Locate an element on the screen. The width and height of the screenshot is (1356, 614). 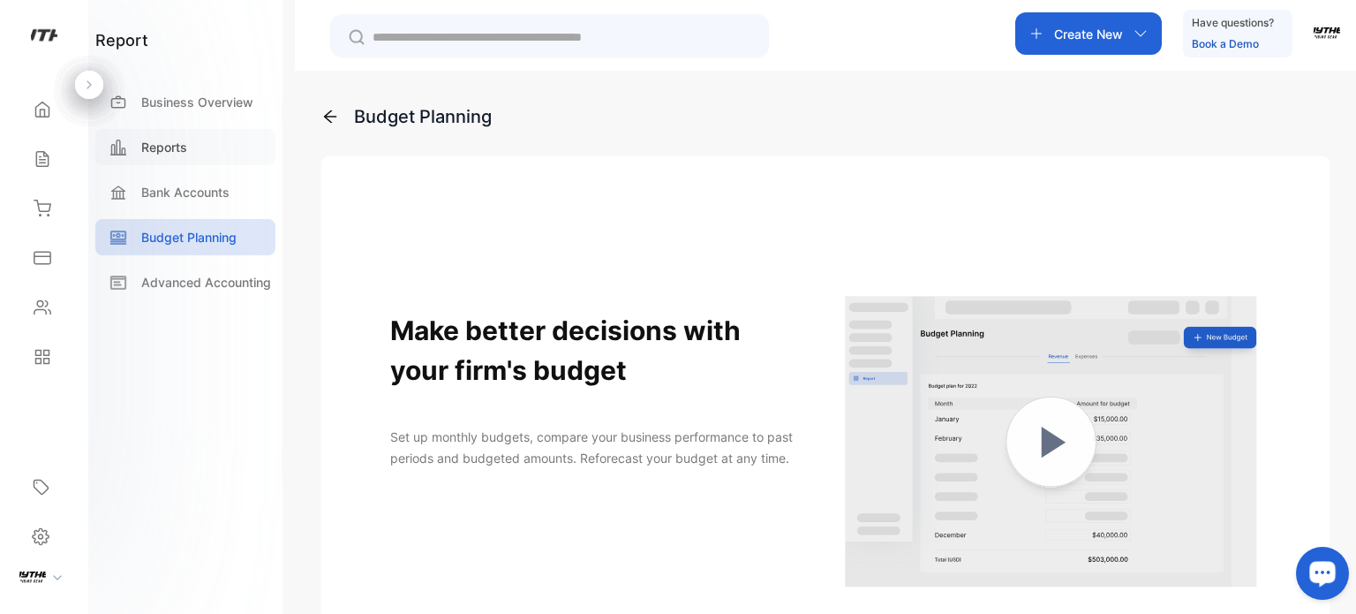
button: avatar is located at coordinates (1327, 34).